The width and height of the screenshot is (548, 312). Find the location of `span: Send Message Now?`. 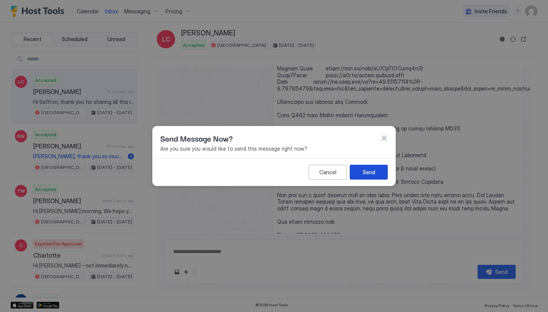

span: Send Message Now? is located at coordinates (196, 138).